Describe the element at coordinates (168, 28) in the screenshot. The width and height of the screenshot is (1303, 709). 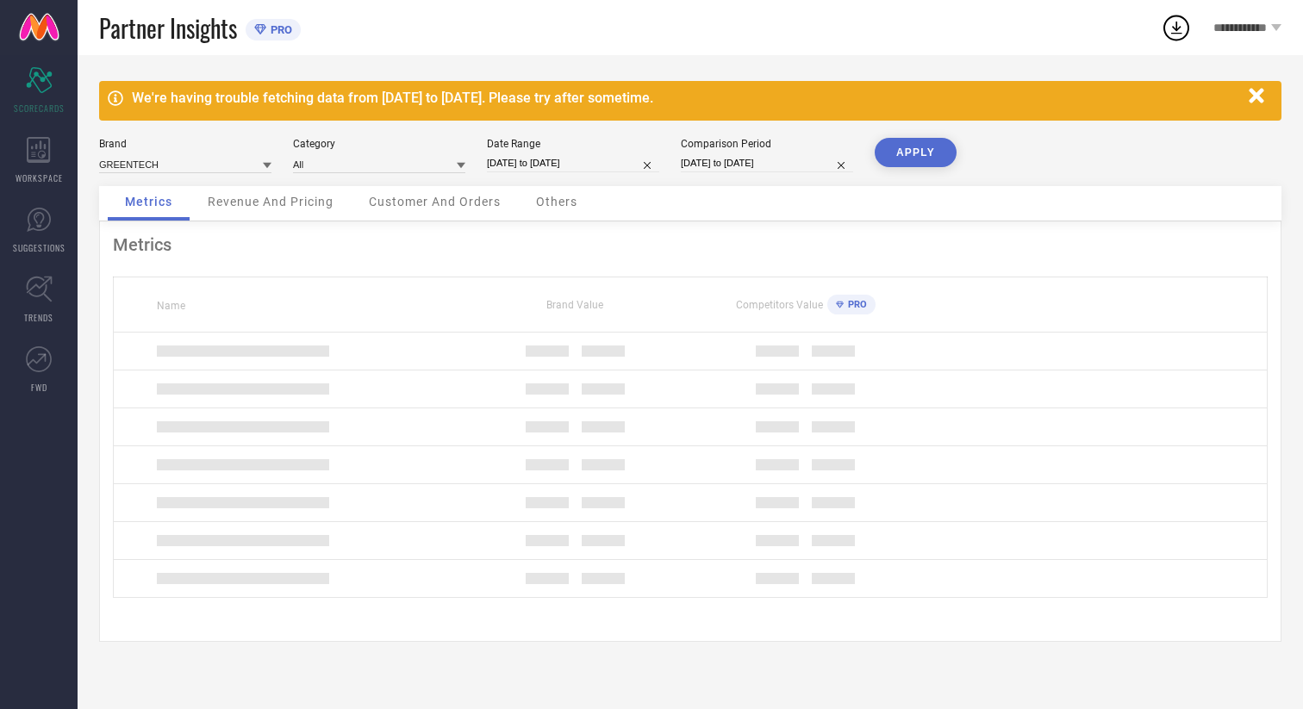
I see `span: Partner Insights` at that location.